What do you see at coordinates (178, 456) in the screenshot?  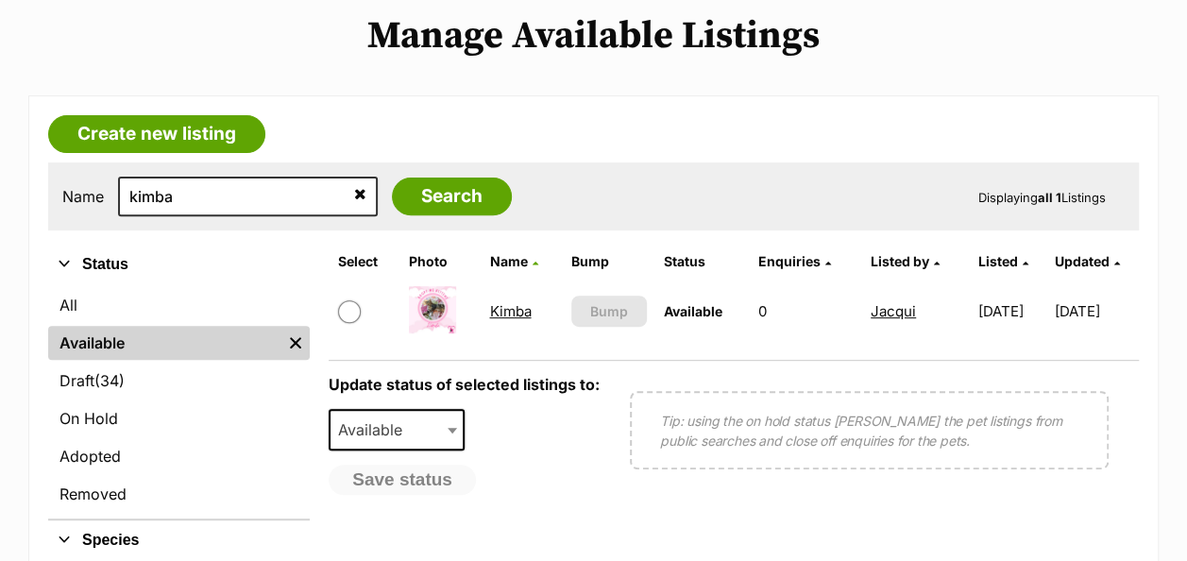 I see `a: Adopted` at bounding box center [178, 456].